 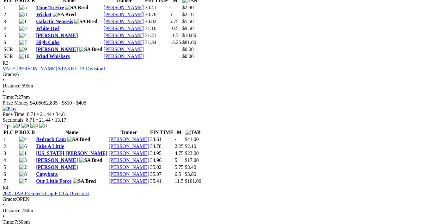 What do you see at coordinates (193, 132) in the screenshot?
I see `img: TAB` at bounding box center [193, 132].